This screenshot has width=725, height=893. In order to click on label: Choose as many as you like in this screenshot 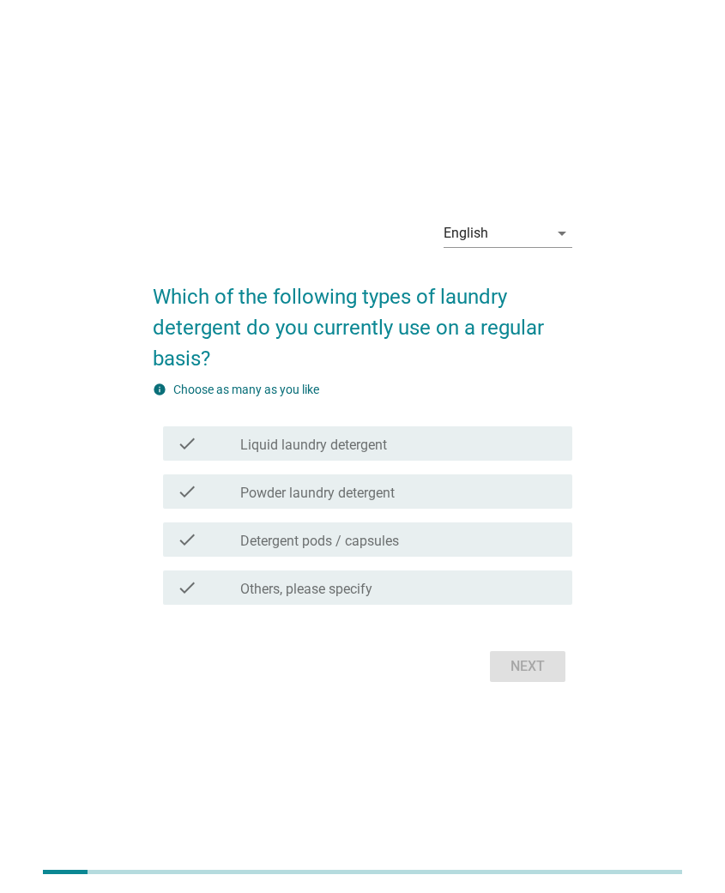, I will do `click(246, 389)`.